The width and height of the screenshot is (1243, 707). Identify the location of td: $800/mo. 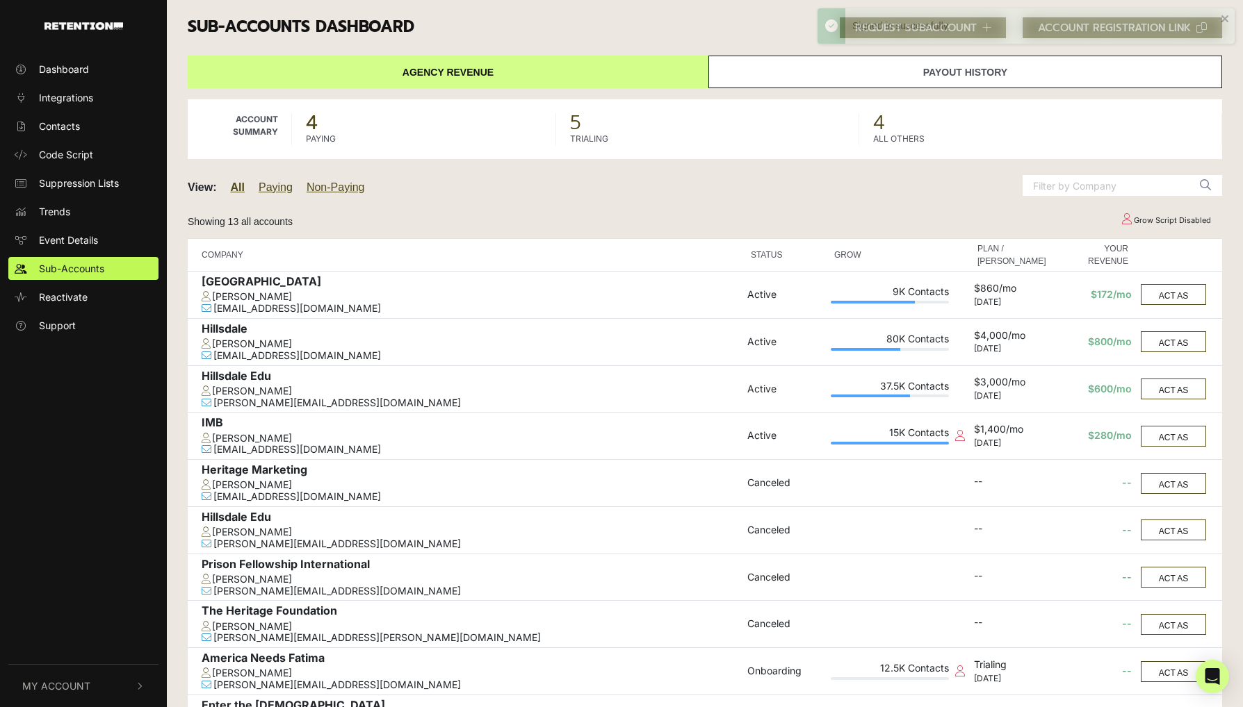
(1094, 342).